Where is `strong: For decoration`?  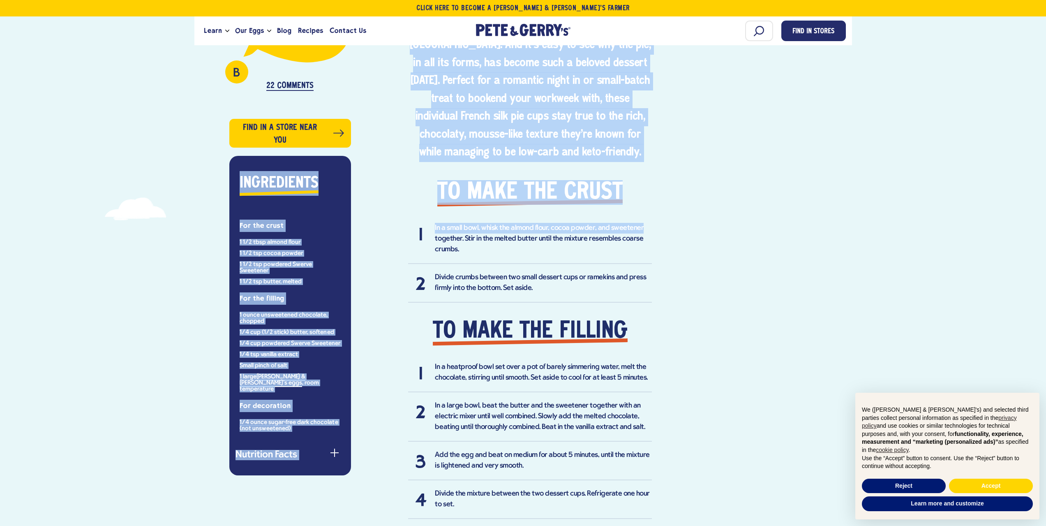 strong: For decoration is located at coordinates (265, 405).